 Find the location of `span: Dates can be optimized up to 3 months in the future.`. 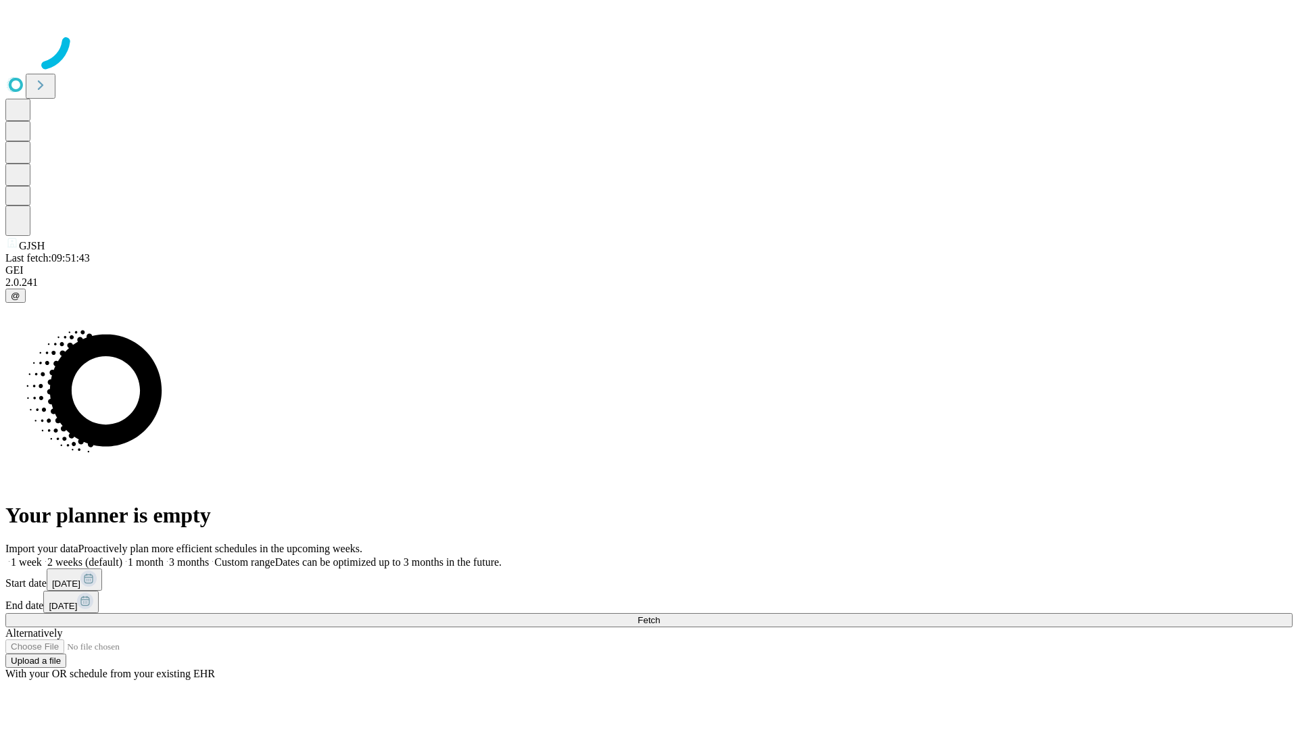

span: Dates can be optimized up to 3 months in the future. is located at coordinates (388, 562).